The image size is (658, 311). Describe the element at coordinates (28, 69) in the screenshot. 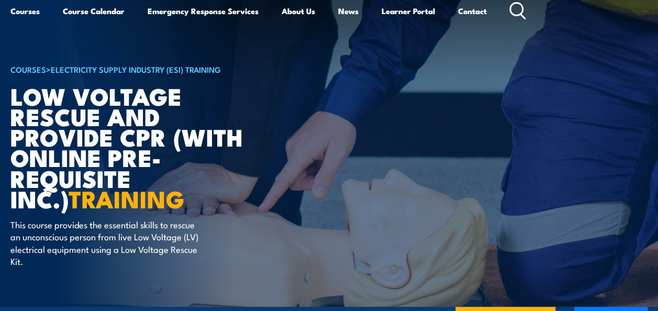

I see `a: COURSES` at that location.